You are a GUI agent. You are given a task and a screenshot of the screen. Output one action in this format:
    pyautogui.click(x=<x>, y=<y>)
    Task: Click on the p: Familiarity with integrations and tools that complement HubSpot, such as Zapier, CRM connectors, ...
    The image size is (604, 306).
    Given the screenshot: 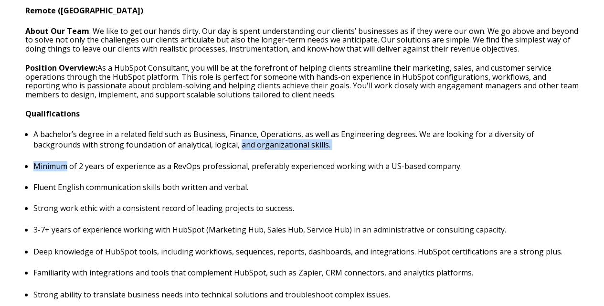 What is the action you would take?
    pyautogui.click(x=306, y=272)
    